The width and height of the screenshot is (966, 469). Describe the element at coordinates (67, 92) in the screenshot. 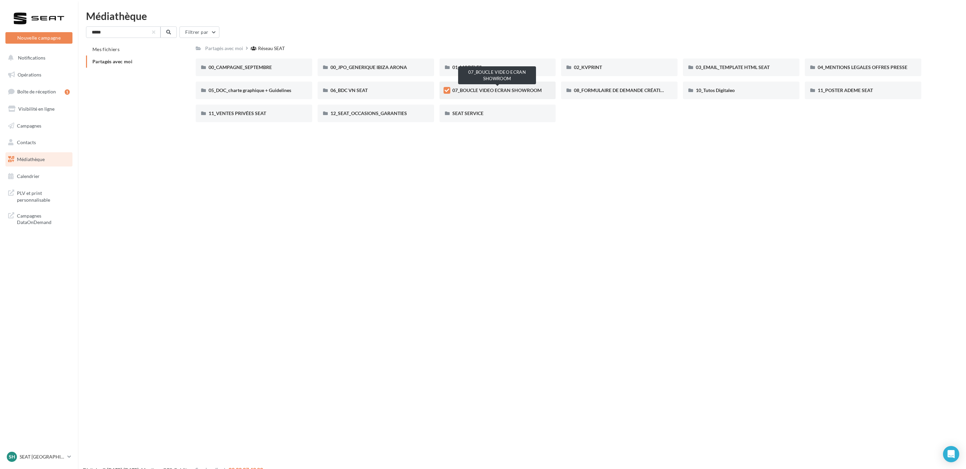

I see `div: 1` at that location.